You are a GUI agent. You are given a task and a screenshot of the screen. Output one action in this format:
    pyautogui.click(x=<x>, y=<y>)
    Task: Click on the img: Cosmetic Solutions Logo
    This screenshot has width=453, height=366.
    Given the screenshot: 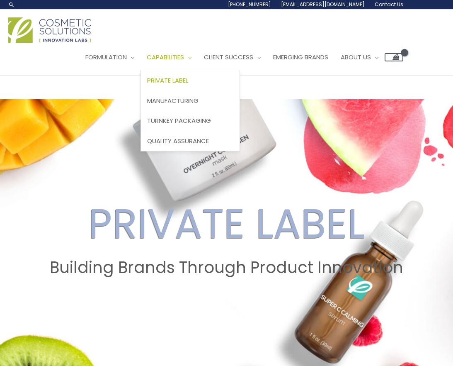 What is the action you would take?
    pyautogui.click(x=50, y=30)
    